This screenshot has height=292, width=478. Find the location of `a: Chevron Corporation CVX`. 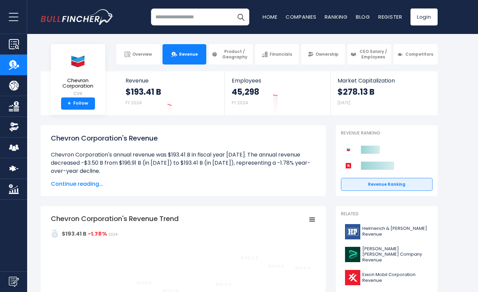

a: Chevron Corporation CVX is located at coordinates (78, 73).